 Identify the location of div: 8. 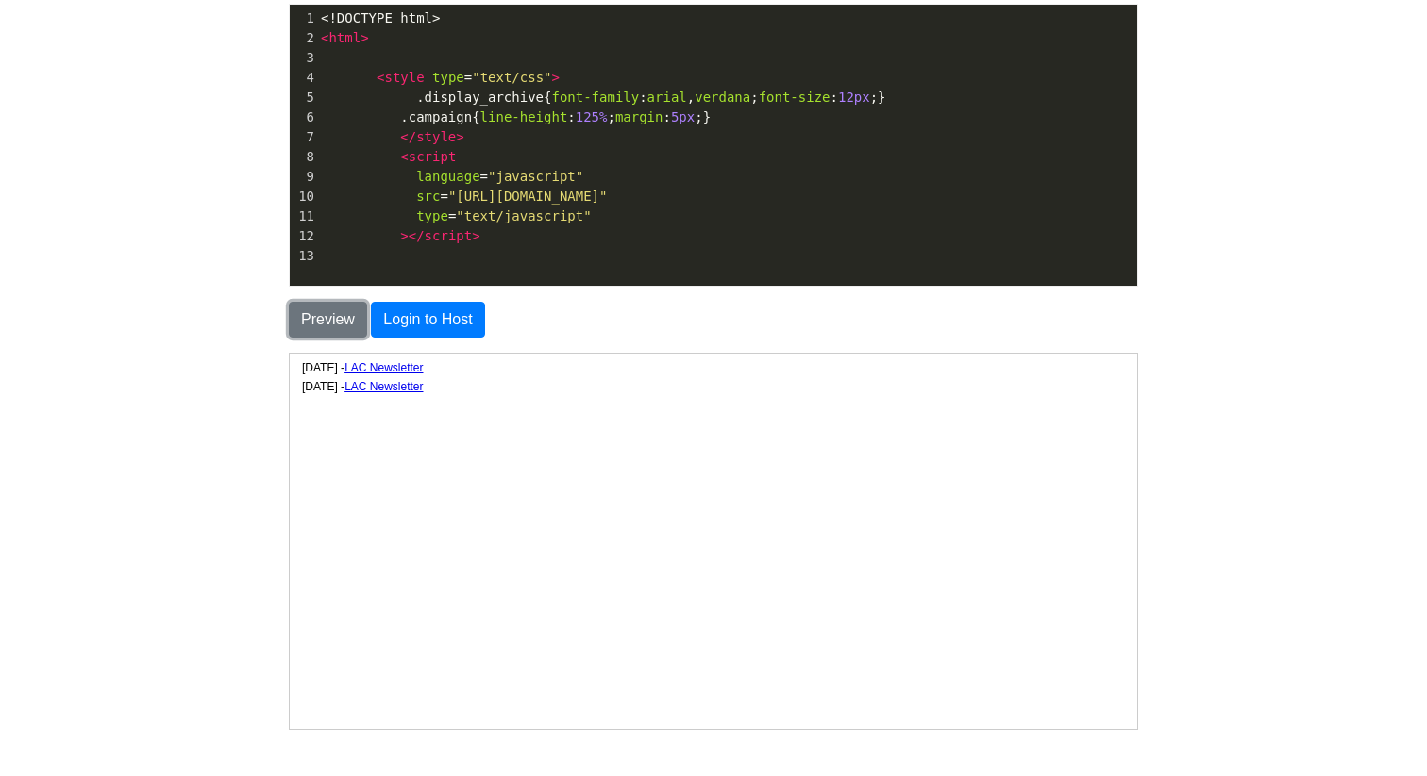
(303, 157).